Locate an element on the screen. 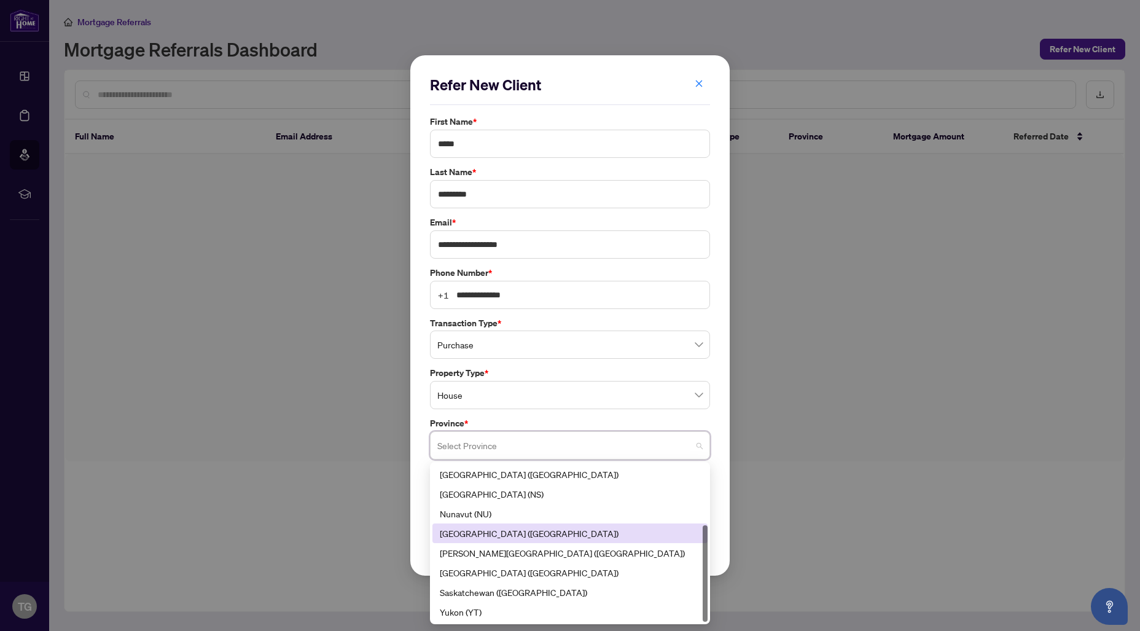 This screenshot has width=1140, height=631. span: close is located at coordinates (699, 84).